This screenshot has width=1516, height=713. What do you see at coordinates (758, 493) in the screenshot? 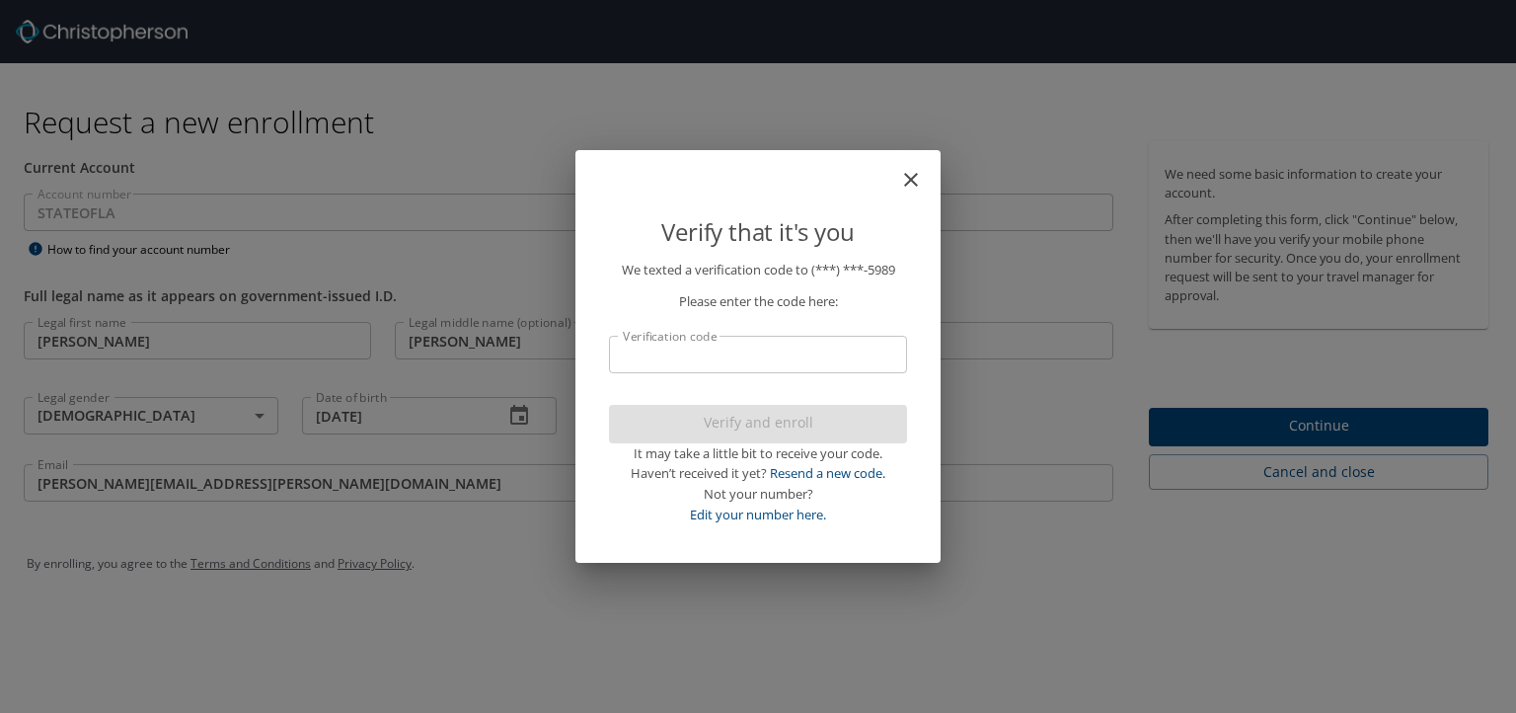
I see `div: Not your number?` at bounding box center [758, 493].